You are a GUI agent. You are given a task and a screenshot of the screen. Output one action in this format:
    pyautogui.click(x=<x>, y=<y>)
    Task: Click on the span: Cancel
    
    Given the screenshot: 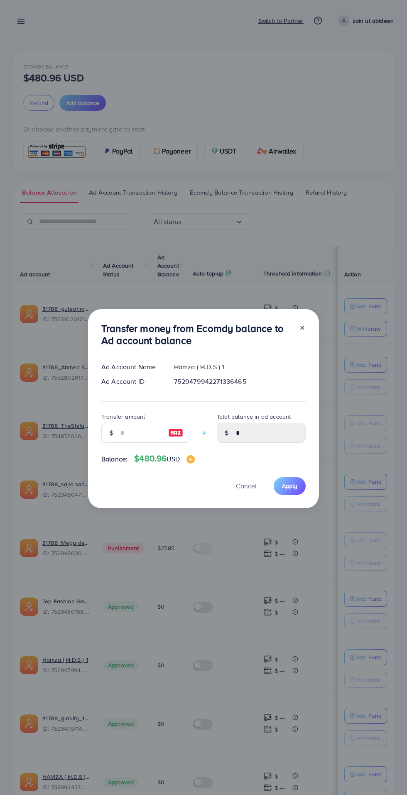 What is the action you would take?
    pyautogui.click(x=246, y=486)
    